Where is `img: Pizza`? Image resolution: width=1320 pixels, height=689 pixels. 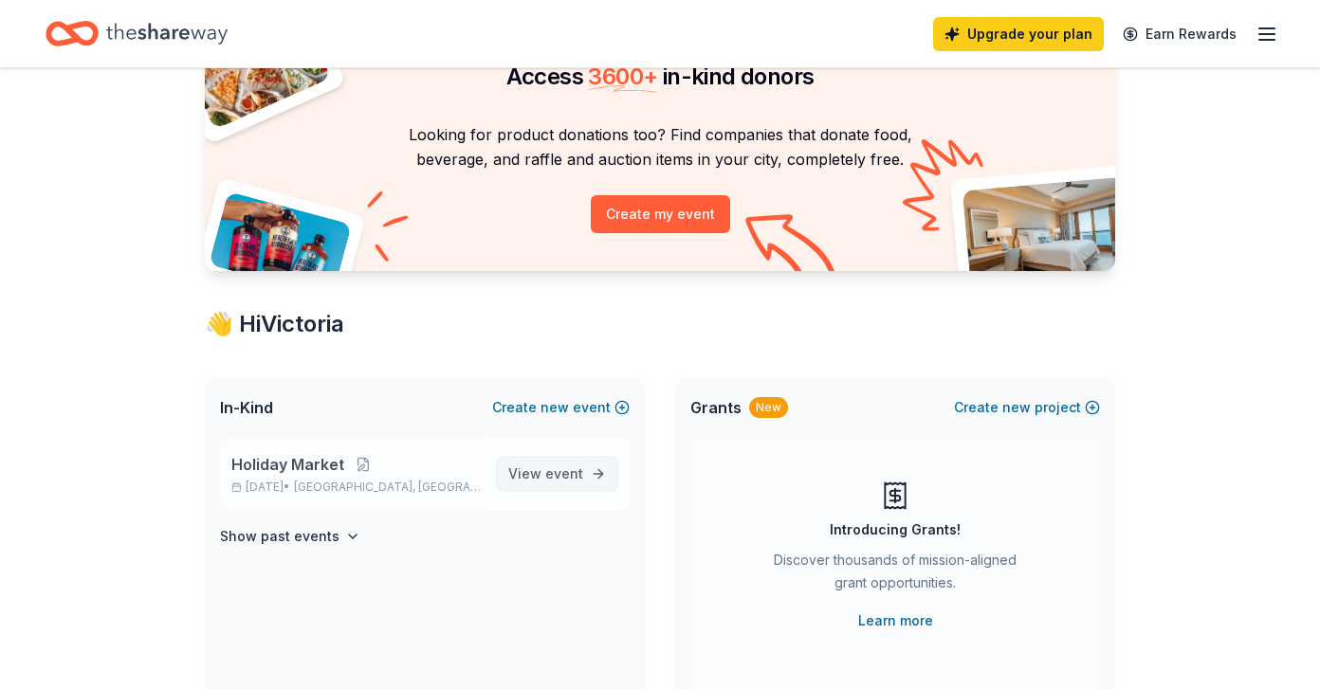 img: Pizza is located at coordinates (258, 69).